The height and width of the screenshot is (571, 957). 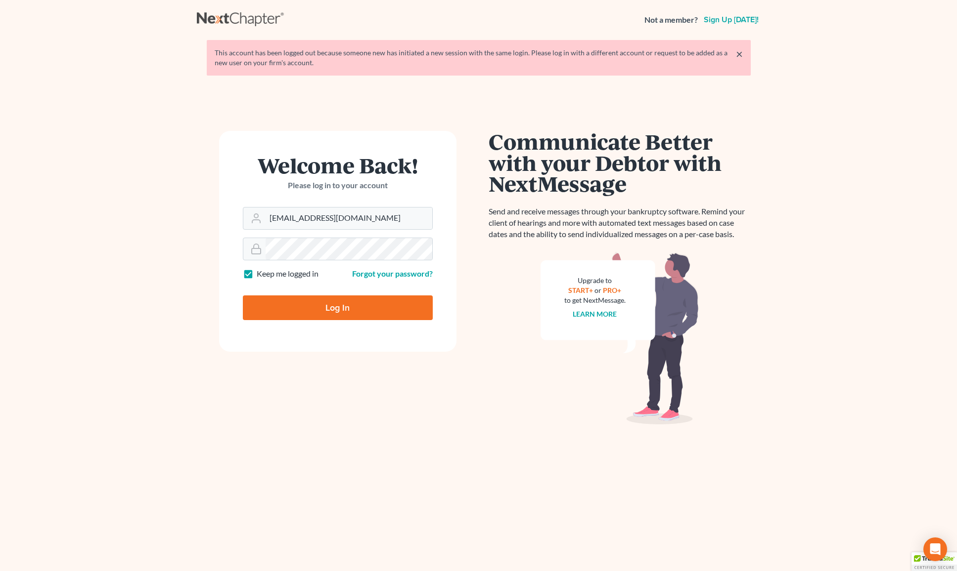 What do you see at coordinates (595, 281) in the screenshot?
I see `div: Upgrade to` at bounding box center [595, 281].